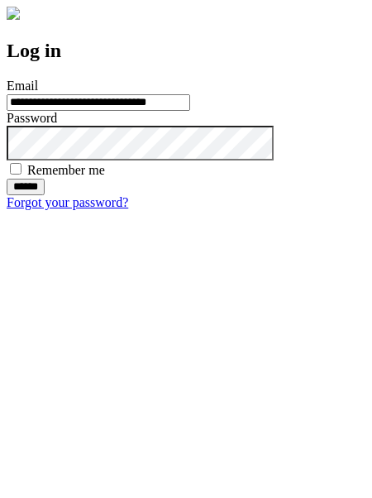  I want to click on label: Remember me, so click(66, 169).